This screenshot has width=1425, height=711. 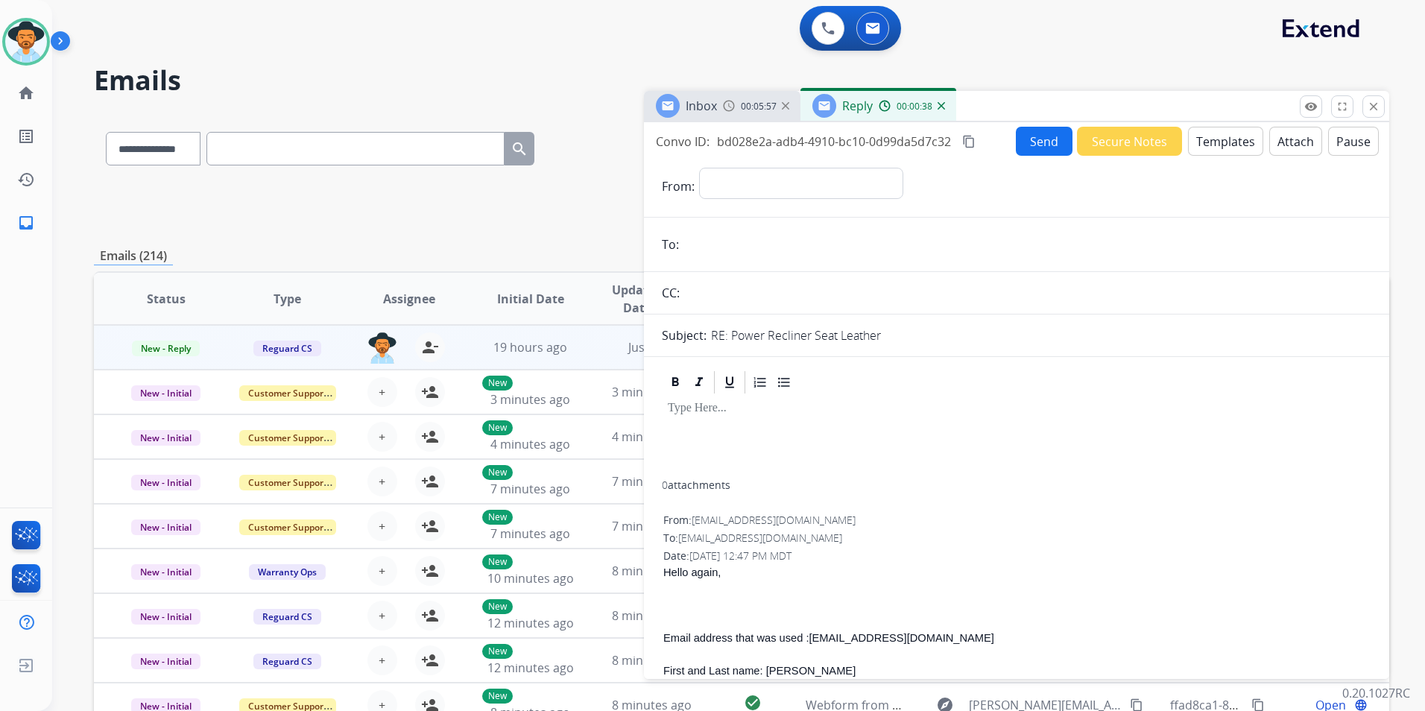 I want to click on mat-icon: list_alt, so click(x=26, y=136).